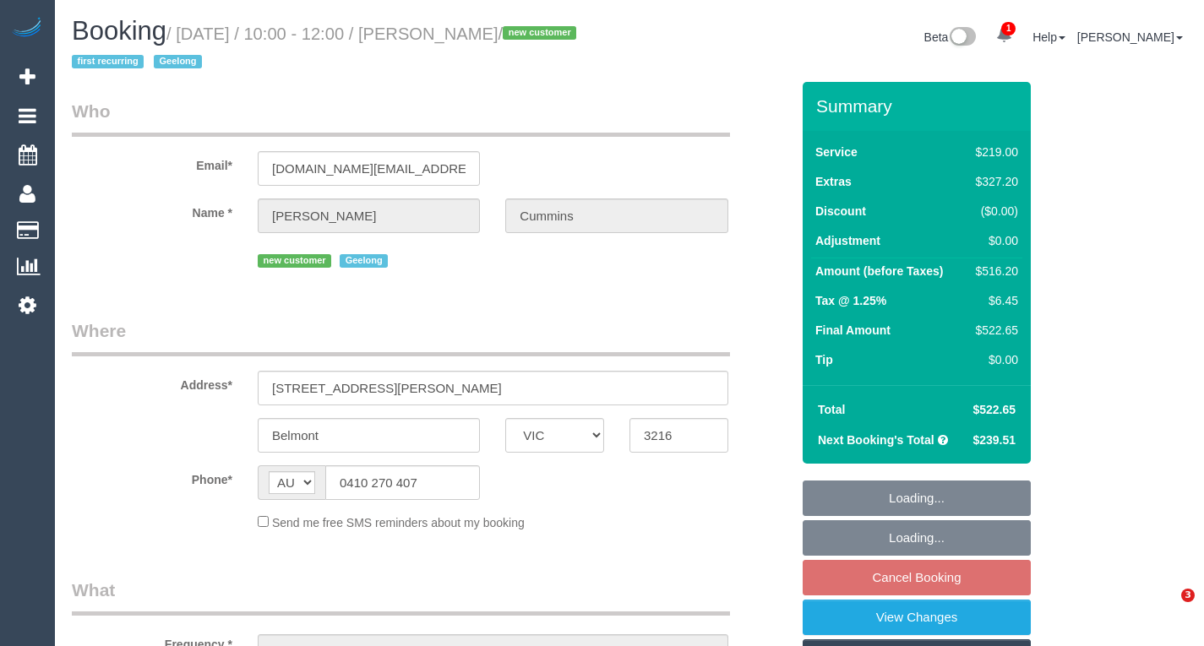 The height and width of the screenshot is (646, 1204). What do you see at coordinates (993, 301) in the screenshot?
I see `div: $6.45` at bounding box center [993, 301].